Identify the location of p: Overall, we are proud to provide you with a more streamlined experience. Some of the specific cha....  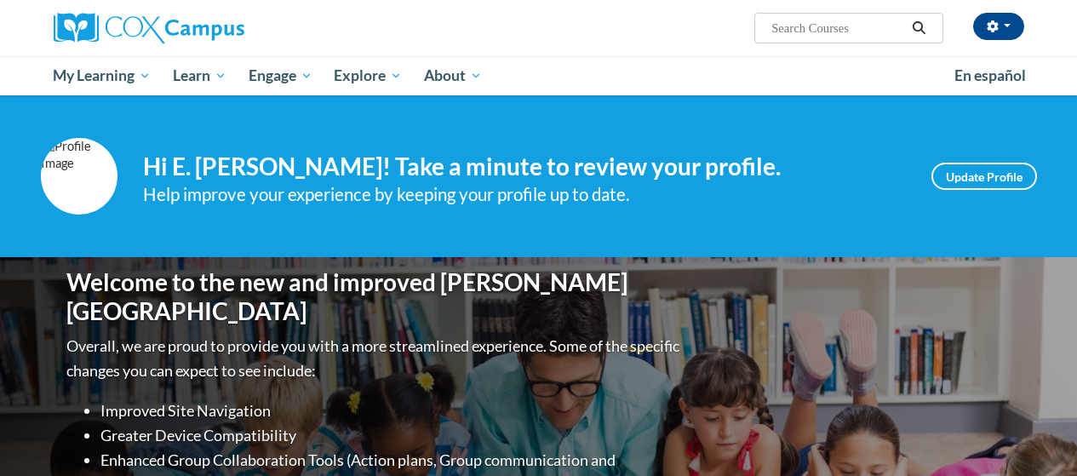
(375, 359).